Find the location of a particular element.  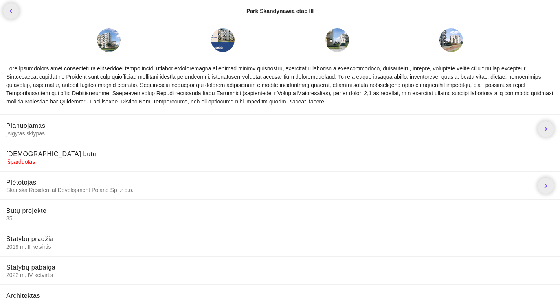

span: Plėtotojas is located at coordinates (21, 182).